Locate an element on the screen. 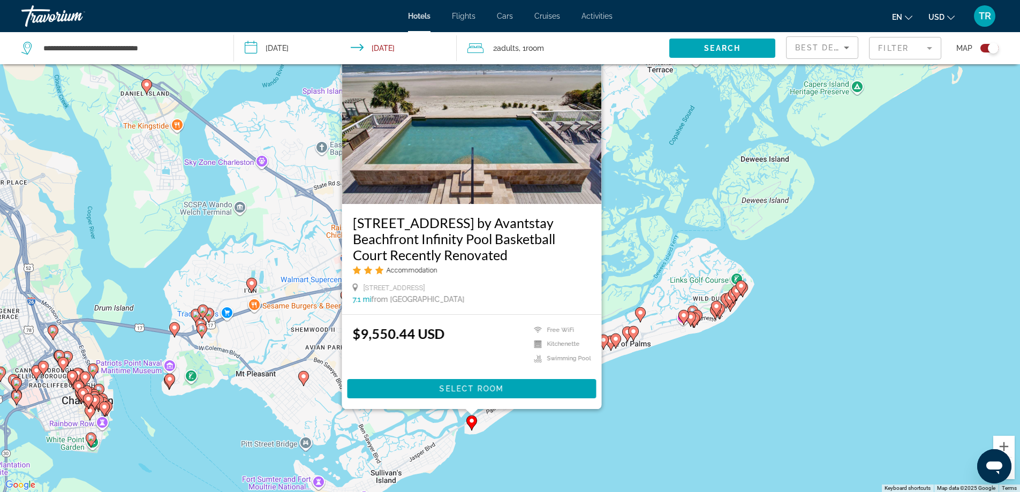 This screenshot has width=1020, height=492. a: Hotels is located at coordinates (419, 16).